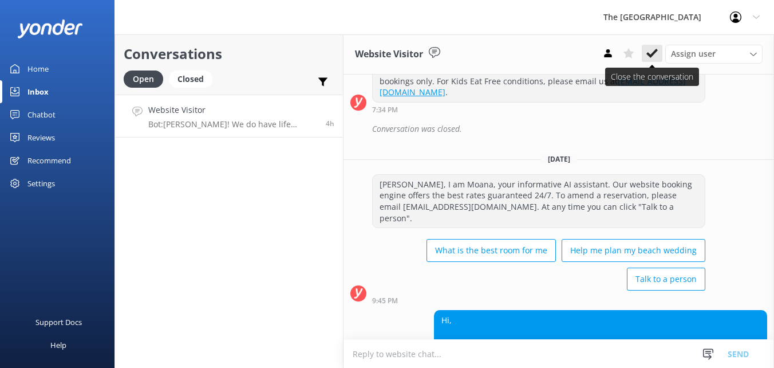 This screenshot has width=774, height=368. What do you see at coordinates (385, 110) in the screenshot?
I see `strong: 7:34 PM` at bounding box center [385, 110].